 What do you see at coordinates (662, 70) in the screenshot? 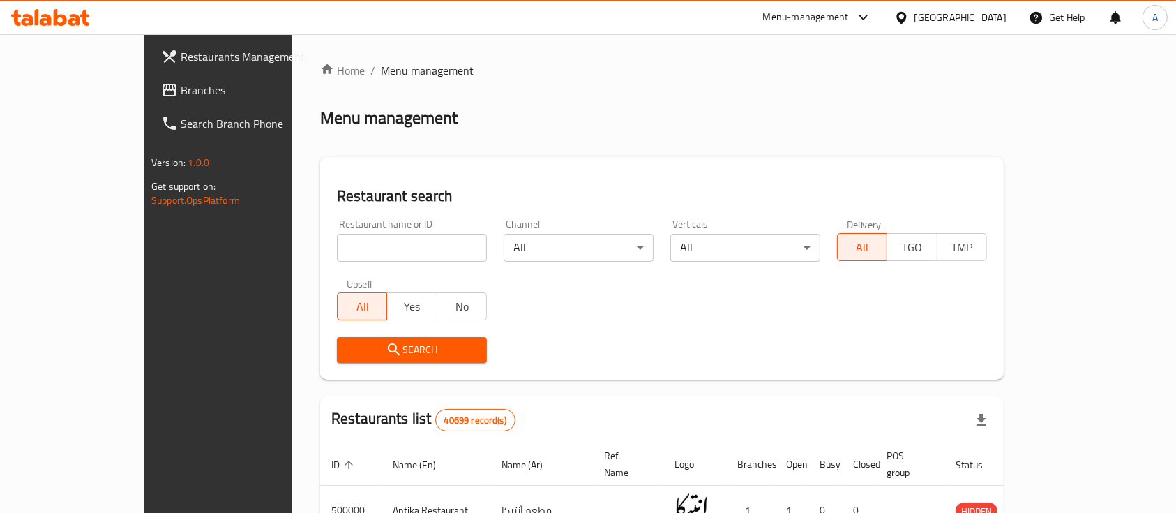
I see `nav: breadcrumb` at bounding box center [662, 70].